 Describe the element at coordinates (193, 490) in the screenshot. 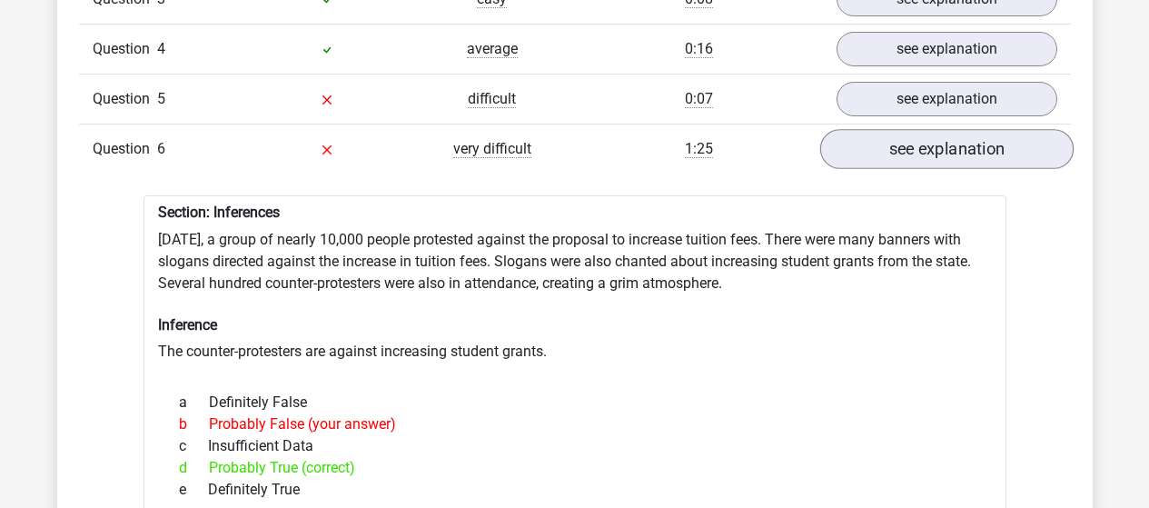

I see `span: e` at that location.